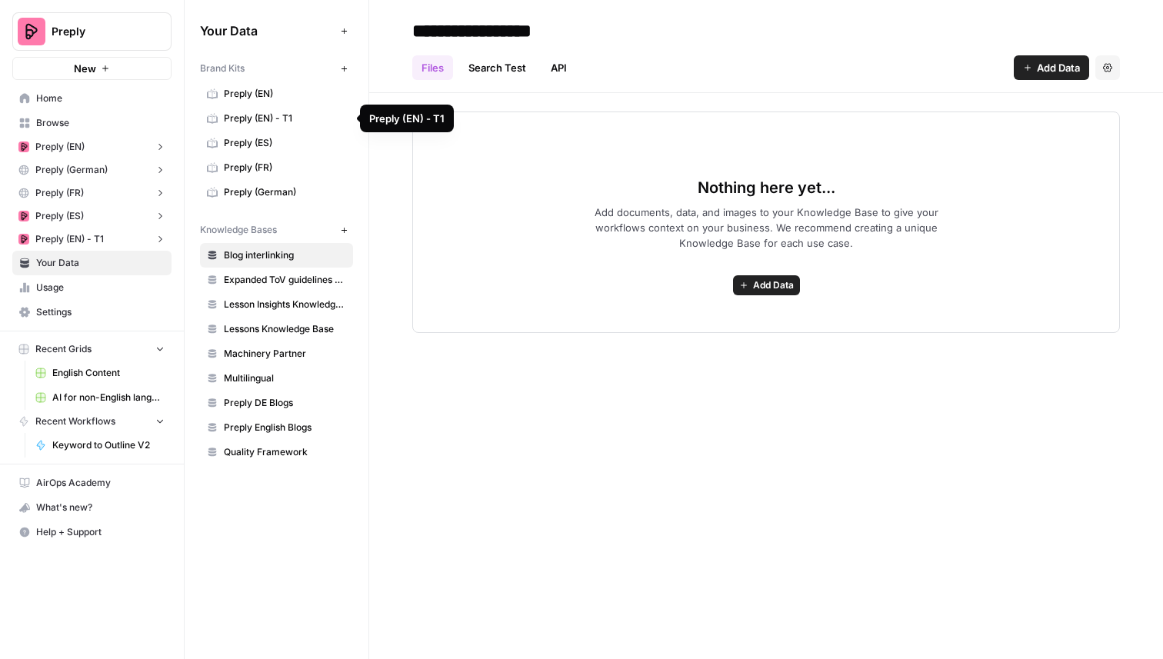 This screenshot has height=659, width=1163. Describe the element at coordinates (92, 239) in the screenshot. I see `button: Preply (EN) - T1` at that location.